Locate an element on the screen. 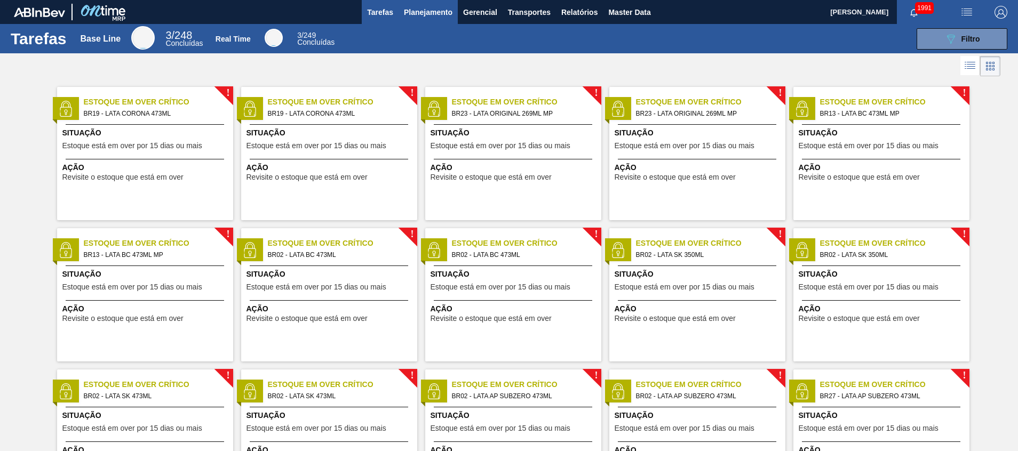  span: / 249 is located at coordinates (306, 35).